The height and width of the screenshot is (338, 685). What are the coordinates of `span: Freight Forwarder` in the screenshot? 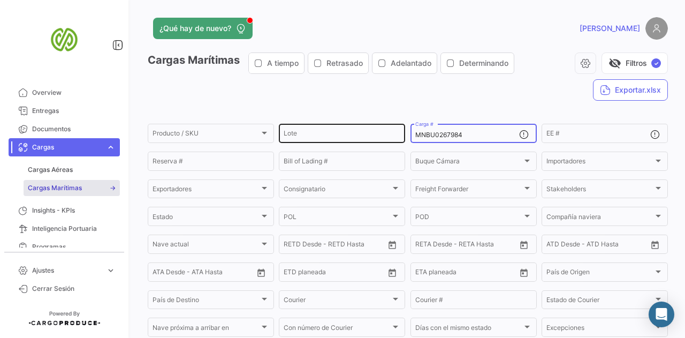 It's located at (469, 191).